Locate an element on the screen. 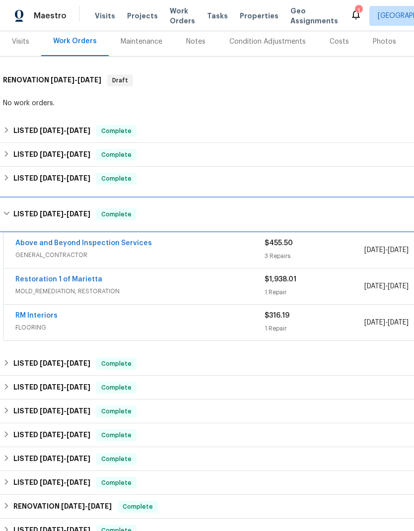  span: Maestro is located at coordinates (50, 16).